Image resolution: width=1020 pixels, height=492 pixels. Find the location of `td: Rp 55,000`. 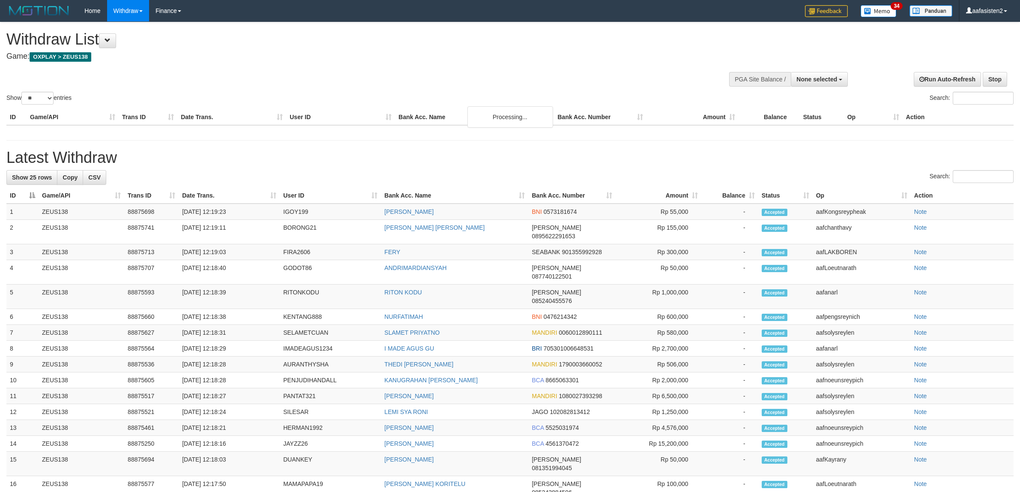

td: Rp 55,000 is located at coordinates (659, 212).